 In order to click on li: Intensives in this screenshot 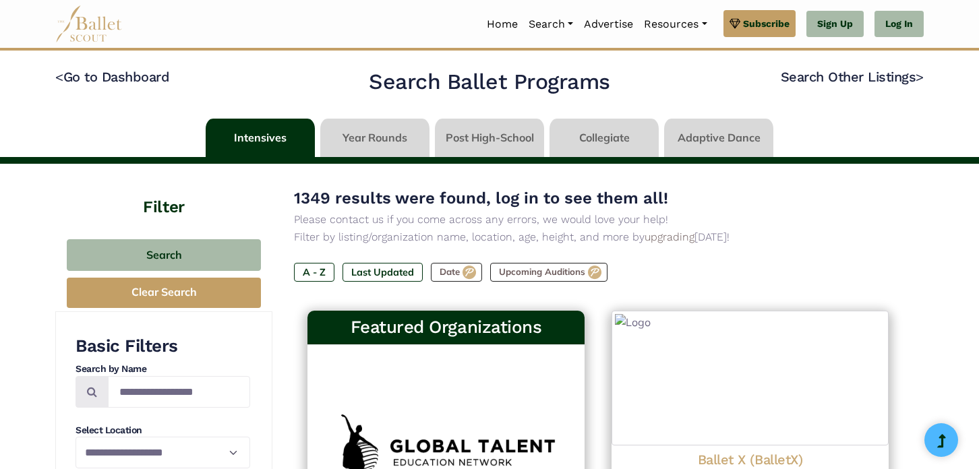, I will do `click(260, 137)`.